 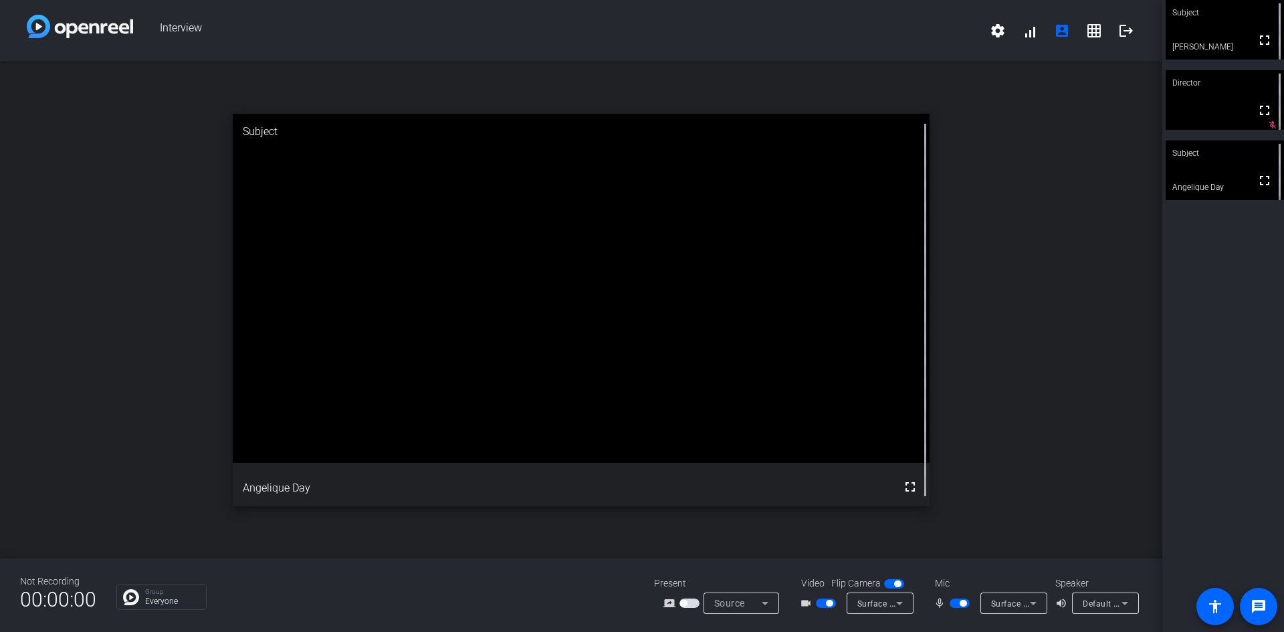 What do you see at coordinates (672, 603) in the screenshot?
I see `mat-icon: screen_share_outline` at bounding box center [672, 603].